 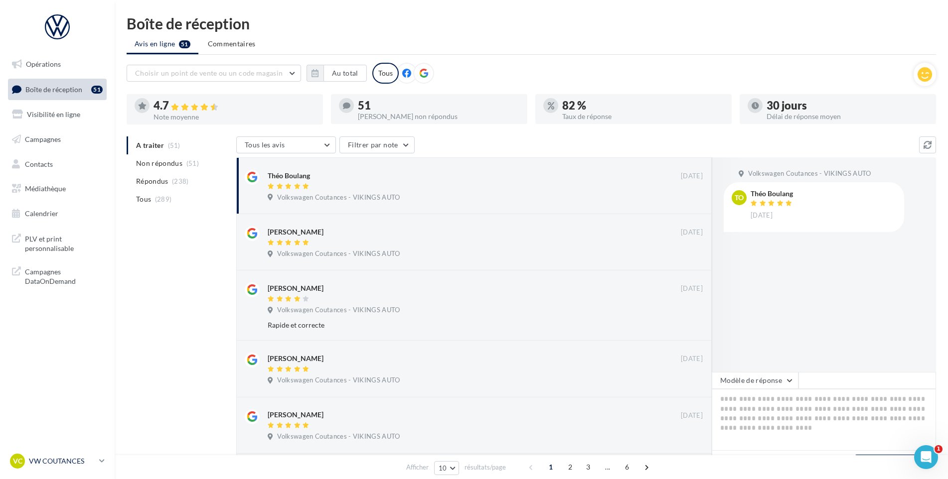 I want to click on span: Opérations, so click(x=43, y=64).